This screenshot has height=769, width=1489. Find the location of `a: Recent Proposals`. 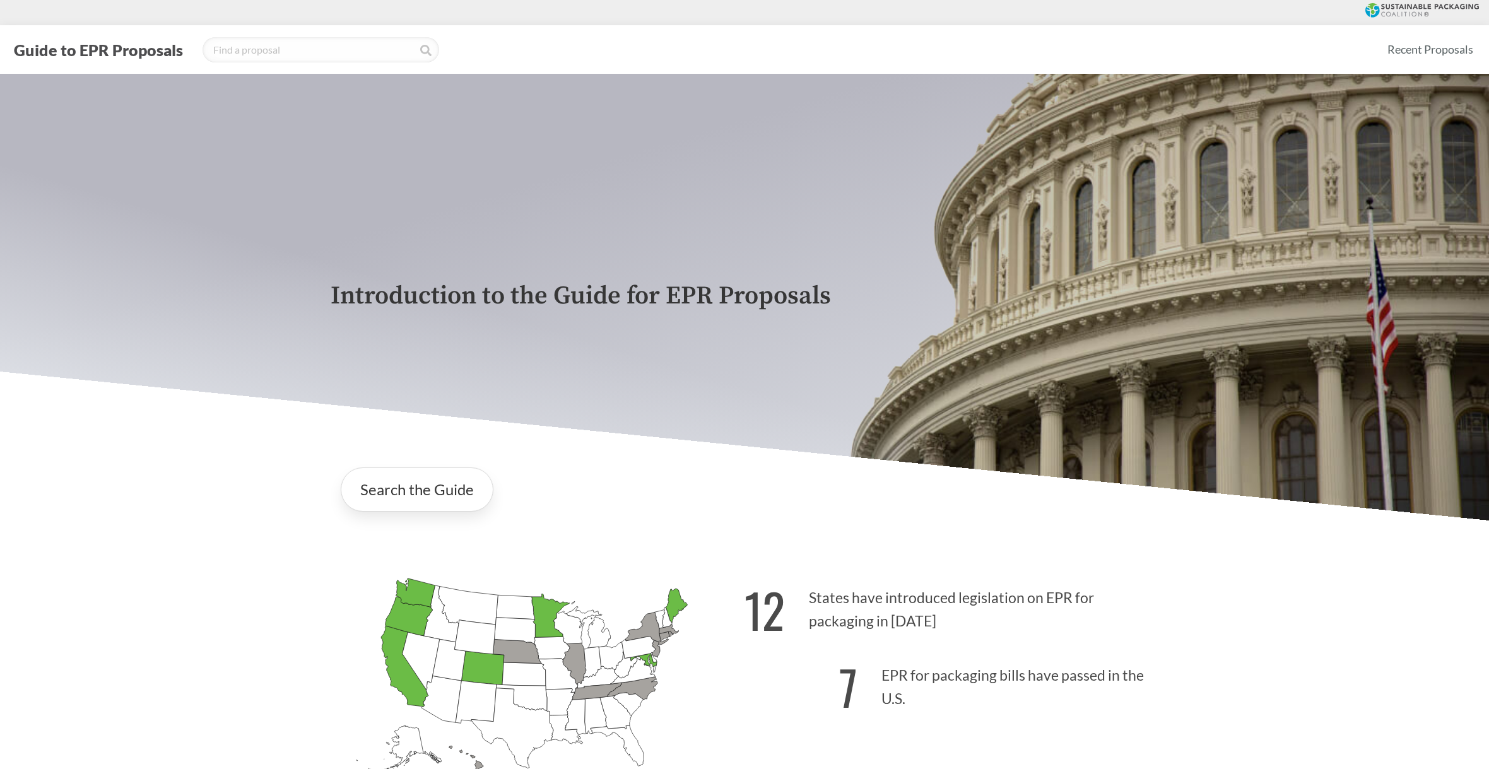

a: Recent Proposals is located at coordinates (1431, 49).